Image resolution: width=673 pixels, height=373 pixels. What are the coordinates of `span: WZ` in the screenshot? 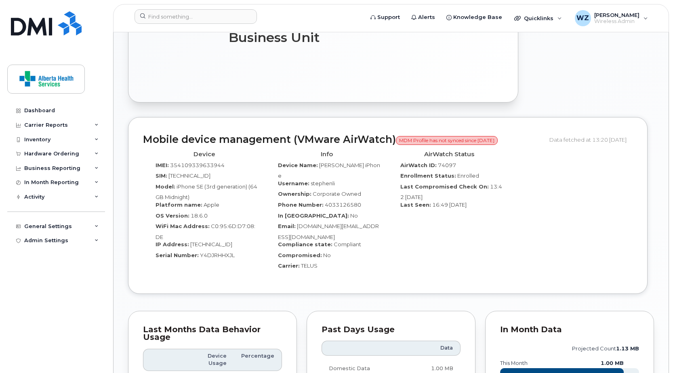 It's located at (583, 18).